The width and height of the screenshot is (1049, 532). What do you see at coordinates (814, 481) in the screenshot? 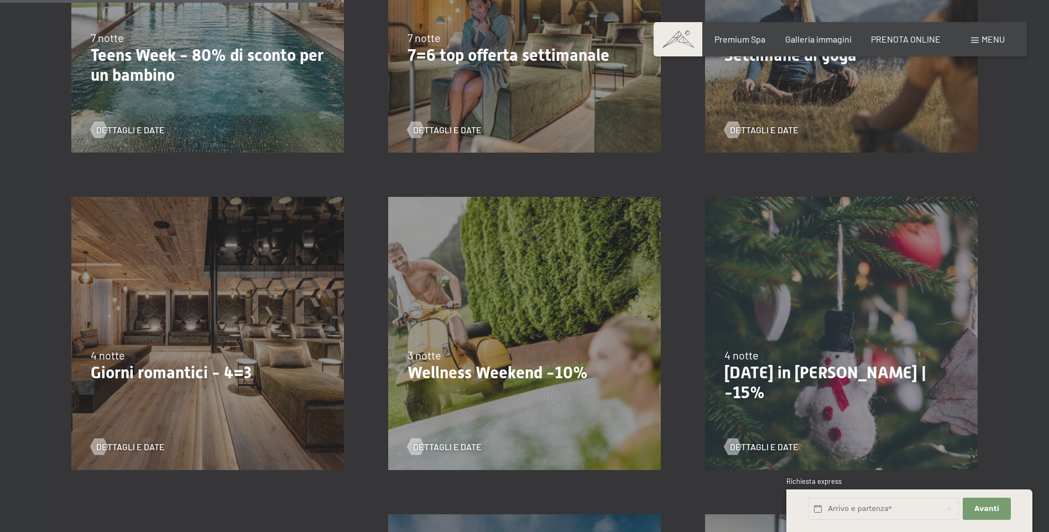
I see `span: Richiesta express` at bounding box center [814, 481].